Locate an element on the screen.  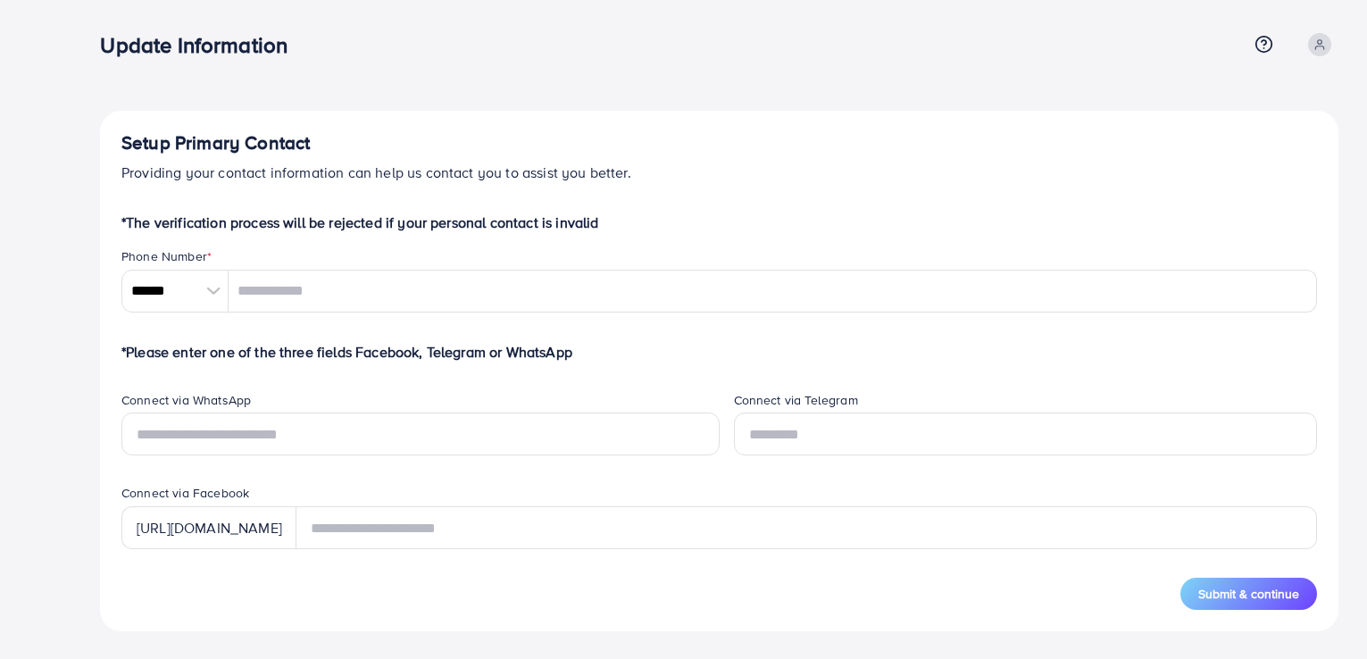
label: Phone Number is located at coordinates (166, 256).